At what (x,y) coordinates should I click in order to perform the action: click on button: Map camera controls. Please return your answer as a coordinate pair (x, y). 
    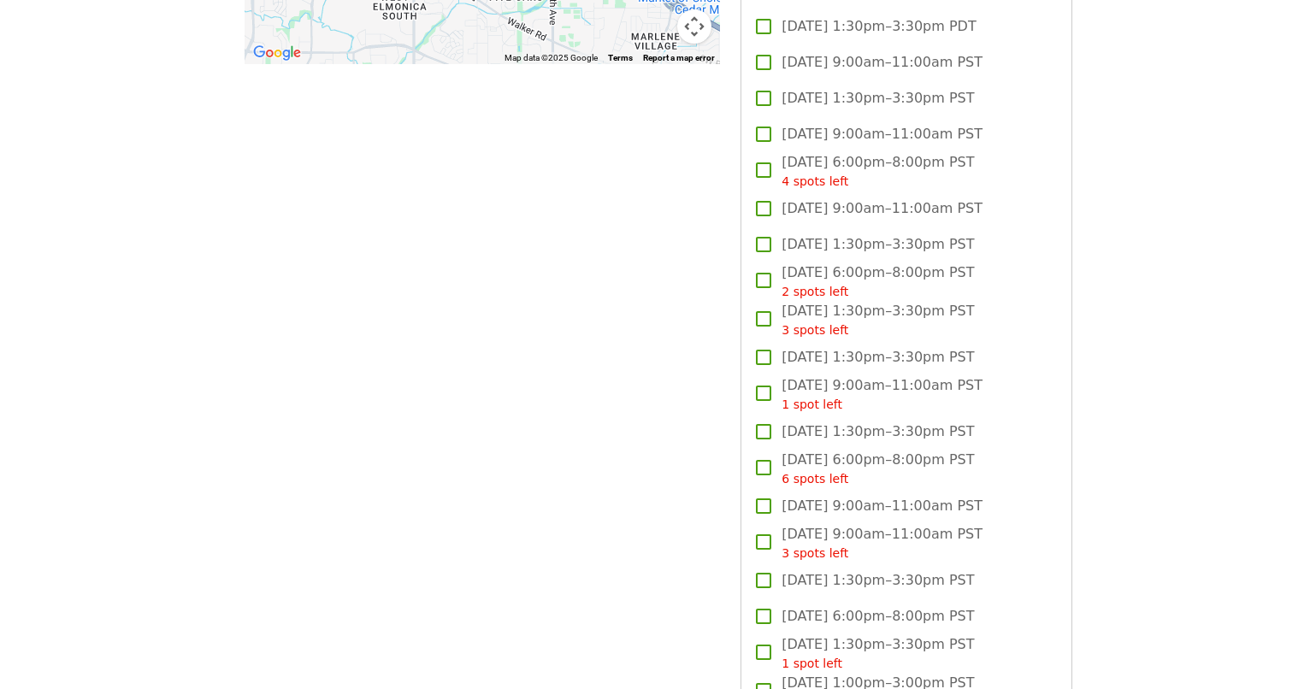
    Looking at the image, I should click on (694, 27).